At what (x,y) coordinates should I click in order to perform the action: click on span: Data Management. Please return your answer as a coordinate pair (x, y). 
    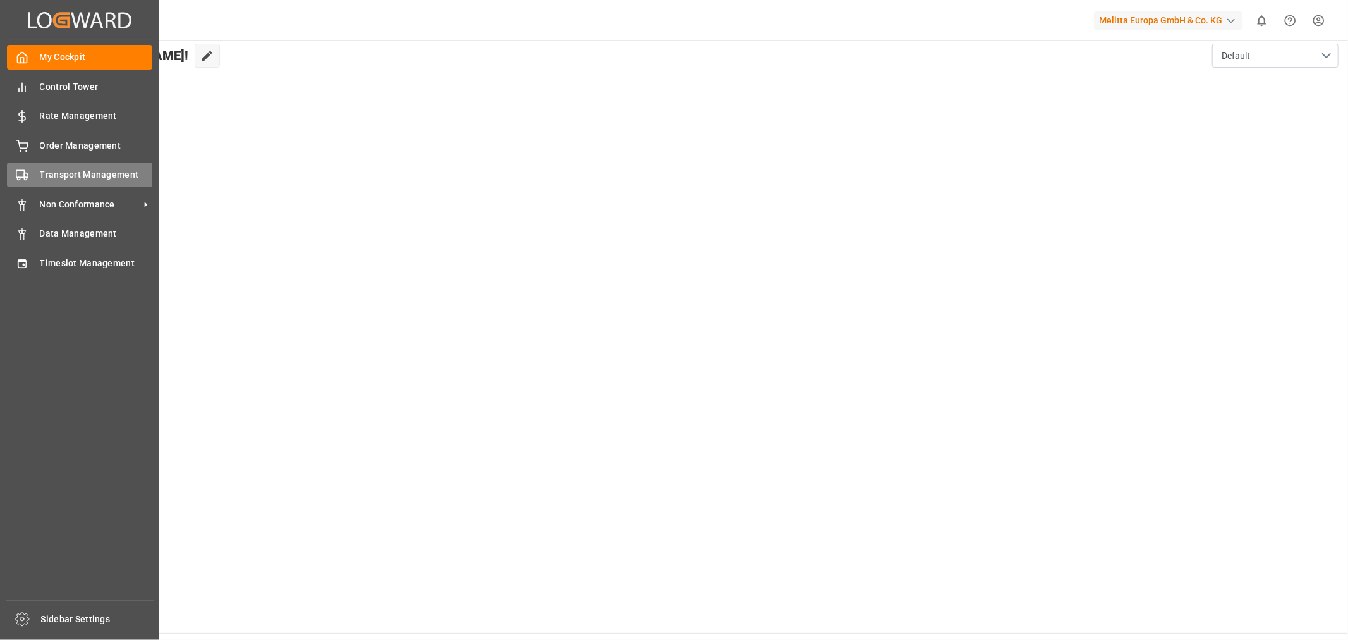
    Looking at the image, I should click on (96, 233).